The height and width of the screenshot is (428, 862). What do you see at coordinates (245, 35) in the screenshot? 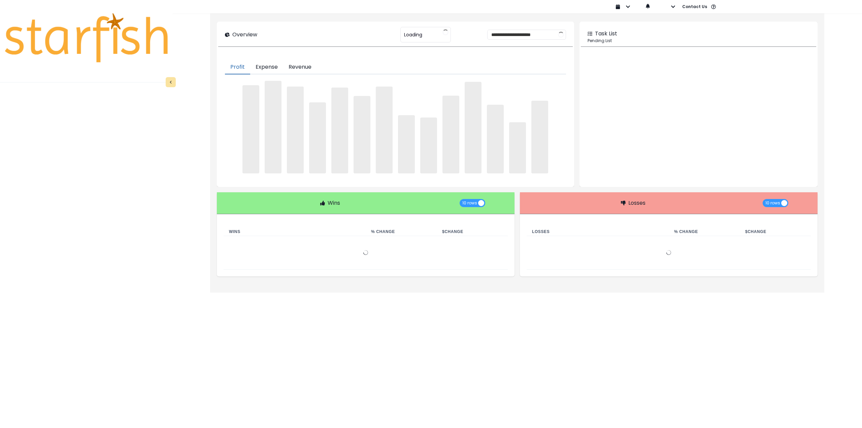
I see `p: Overview` at bounding box center [245, 35].